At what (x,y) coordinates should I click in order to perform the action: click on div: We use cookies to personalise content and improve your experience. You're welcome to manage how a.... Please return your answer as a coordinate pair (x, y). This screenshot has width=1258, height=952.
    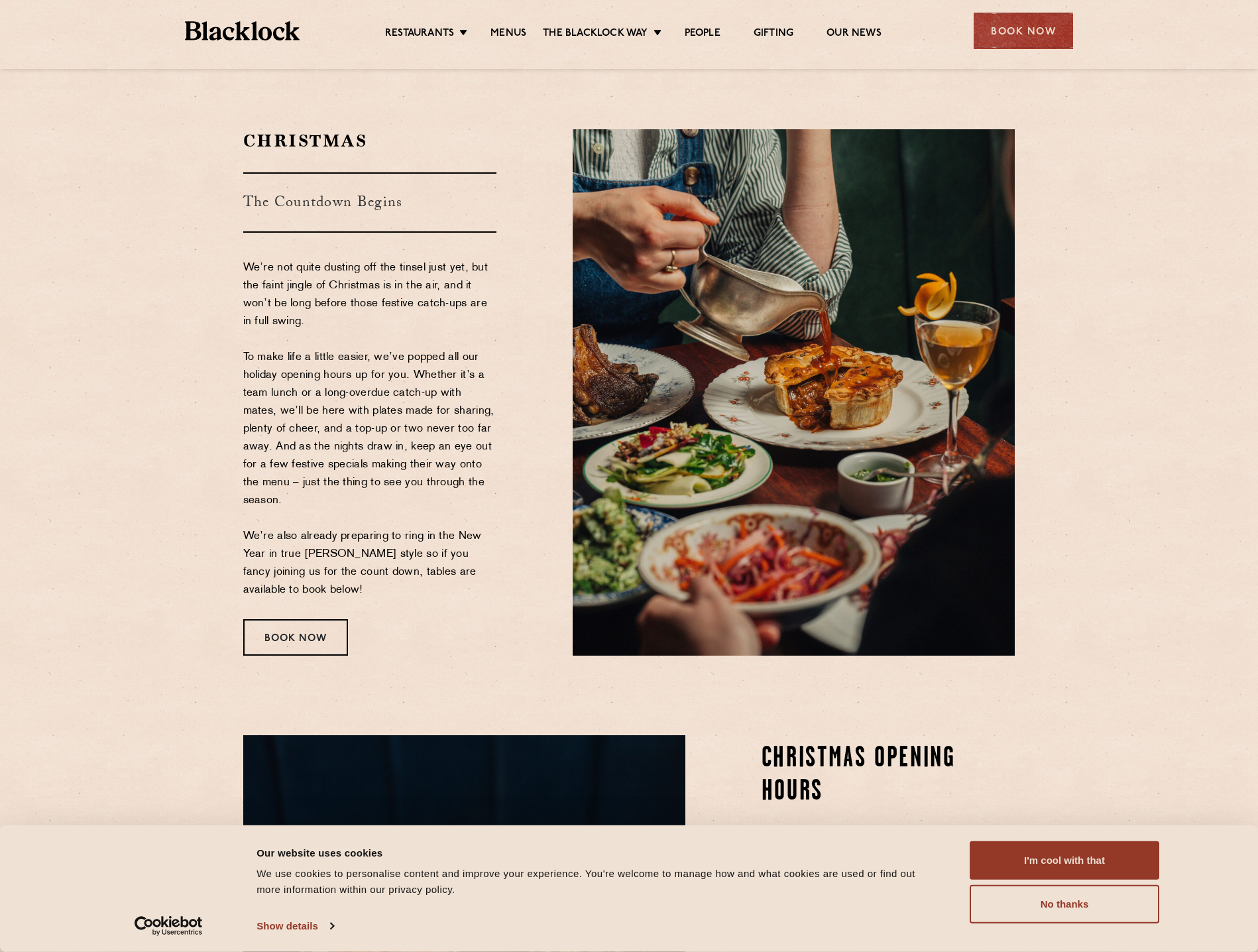
    Looking at the image, I should click on (598, 882).